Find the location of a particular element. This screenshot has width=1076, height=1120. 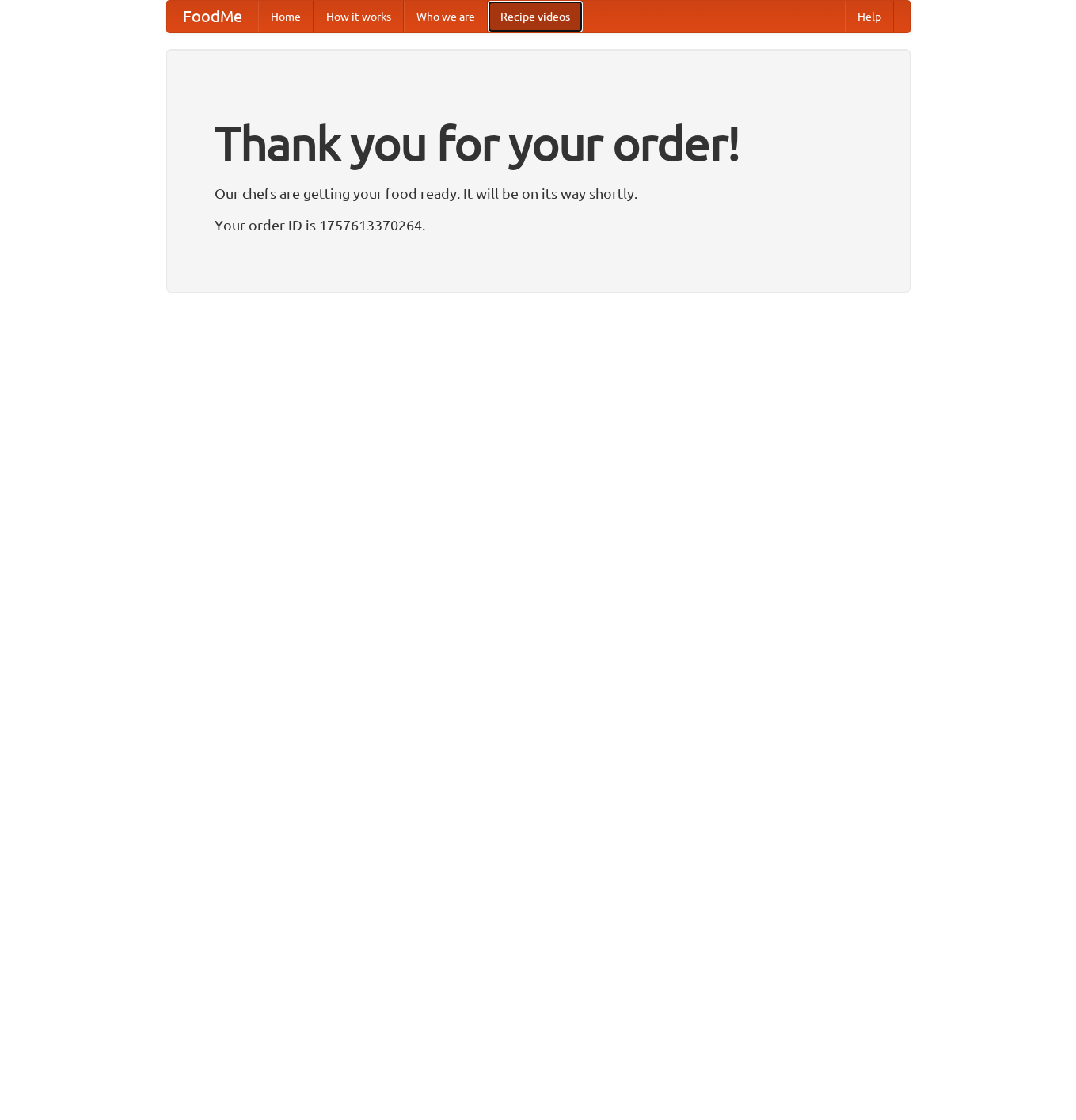

p: Your order ID is 1757613370264. is located at coordinates (538, 225).